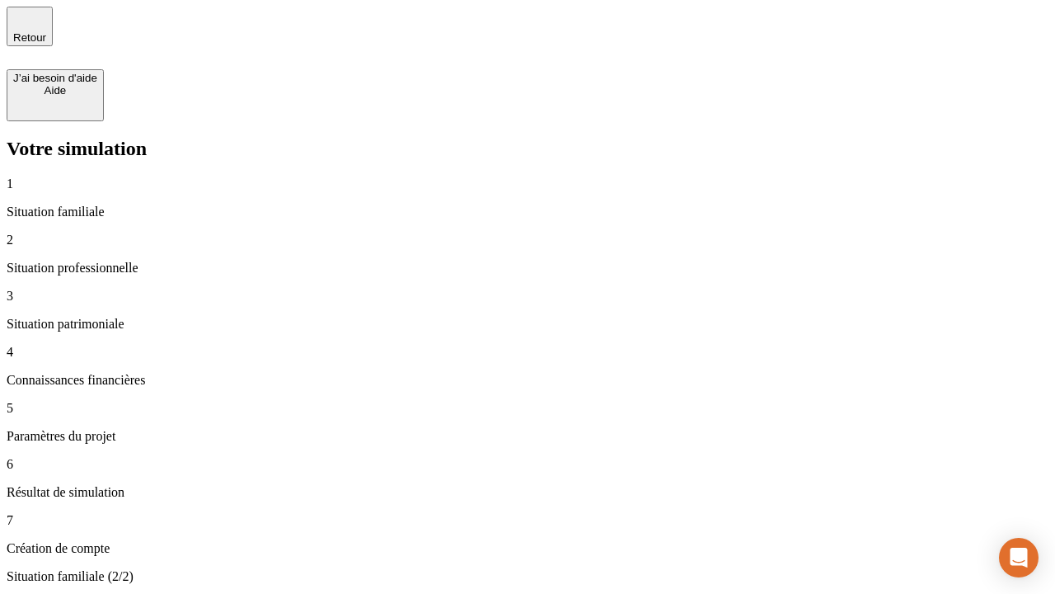 The image size is (1055, 594). What do you see at coordinates (528, 296) in the screenshot?
I see `p: 3` at bounding box center [528, 296].